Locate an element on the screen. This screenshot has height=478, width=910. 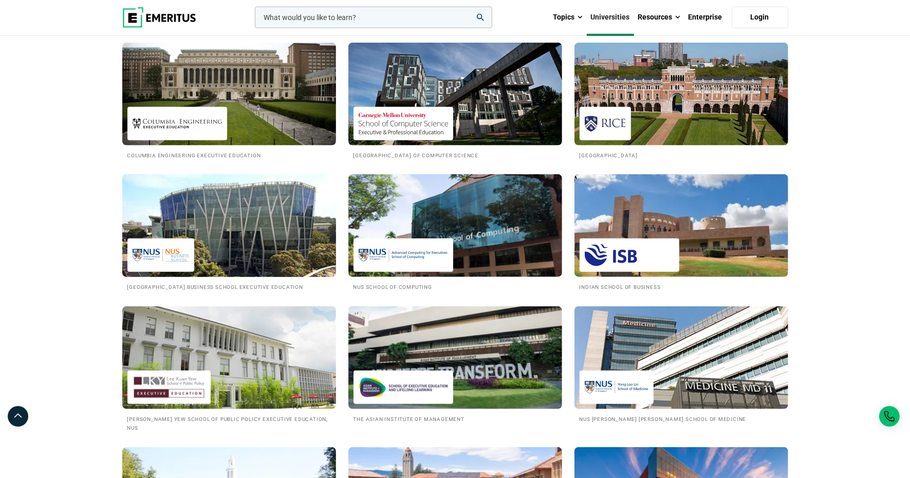
img: NUS School of Computing is located at coordinates (403, 255).